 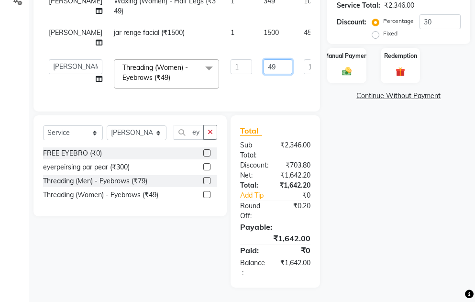 What do you see at coordinates (232, 33) in the screenshot?
I see `span: 1` at bounding box center [232, 33].